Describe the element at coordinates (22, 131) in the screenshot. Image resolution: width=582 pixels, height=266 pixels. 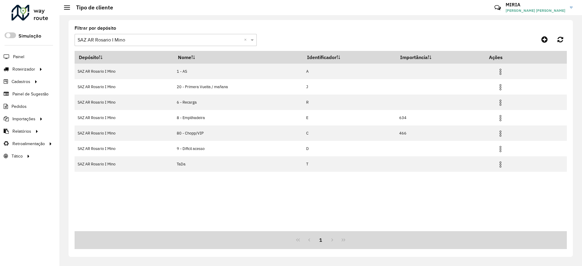
I see `span: Relatórios` at that location.